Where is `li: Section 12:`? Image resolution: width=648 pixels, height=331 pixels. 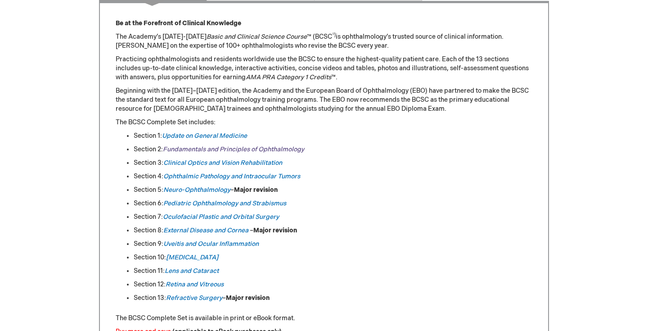
li: Section 12: is located at coordinates (333, 284).